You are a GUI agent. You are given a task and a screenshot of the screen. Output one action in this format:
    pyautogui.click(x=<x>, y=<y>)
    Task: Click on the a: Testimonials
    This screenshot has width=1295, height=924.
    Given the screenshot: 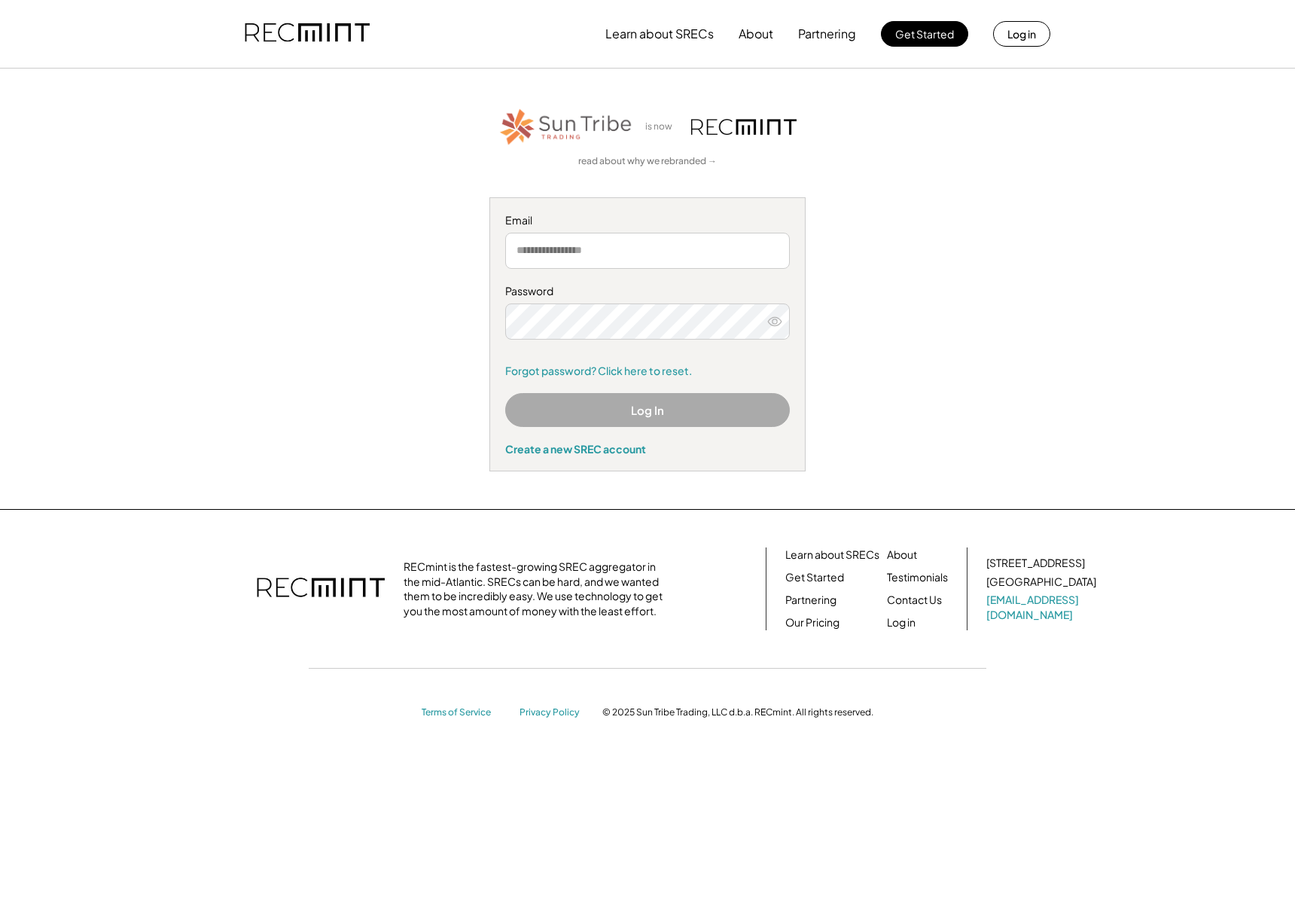 What is the action you would take?
    pyautogui.click(x=917, y=578)
    